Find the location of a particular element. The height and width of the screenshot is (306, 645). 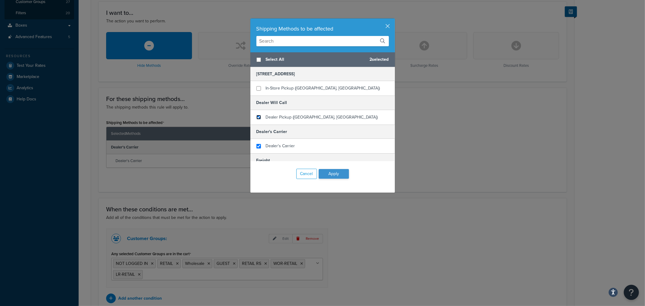

div: 2 selected is located at coordinates (323, 60).